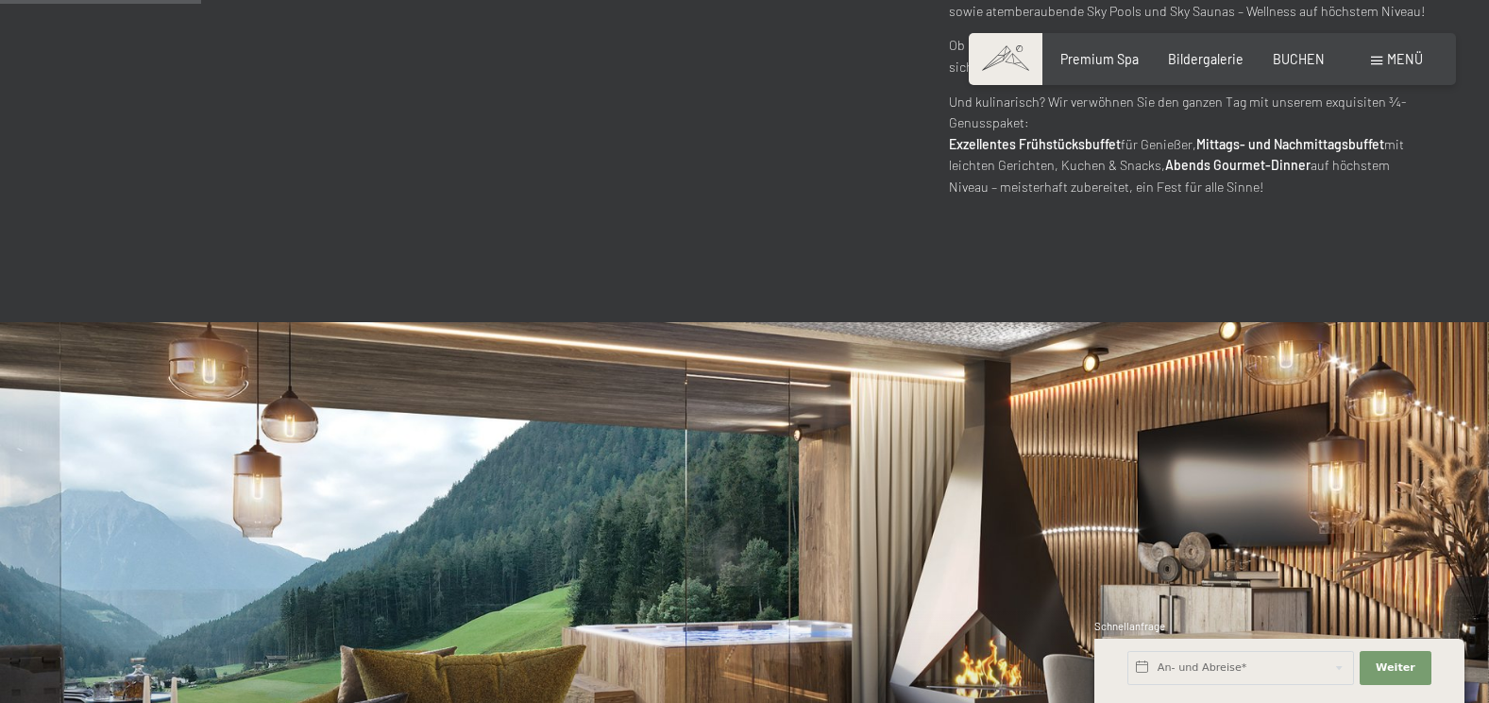 The width and height of the screenshot is (1489, 703). What do you see at coordinates (1187, 56) in the screenshot?
I see `p: Ob romantischer Winterurlaub oder sonniger Sommertraum – bei uns verbinden sich Sicherheit, Komfo...` at bounding box center [1187, 56].